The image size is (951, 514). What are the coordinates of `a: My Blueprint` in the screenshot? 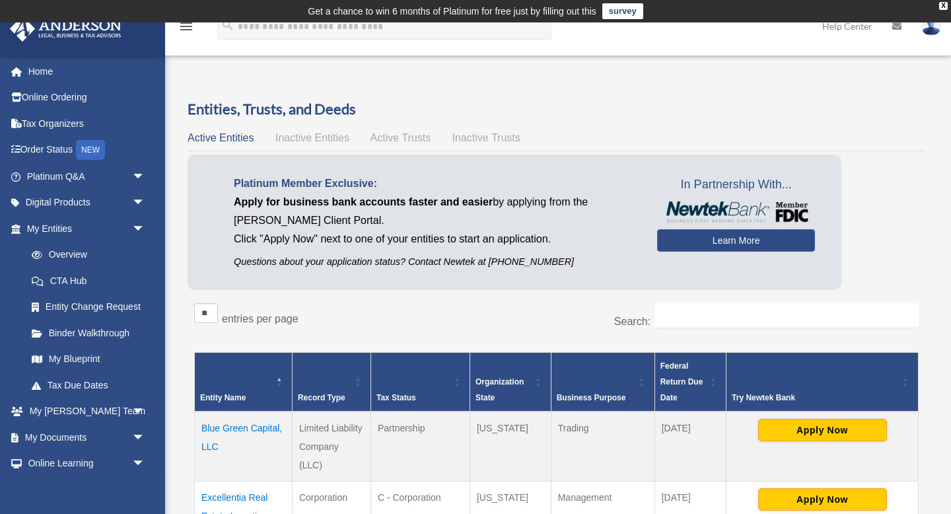 It's located at (89, 359).